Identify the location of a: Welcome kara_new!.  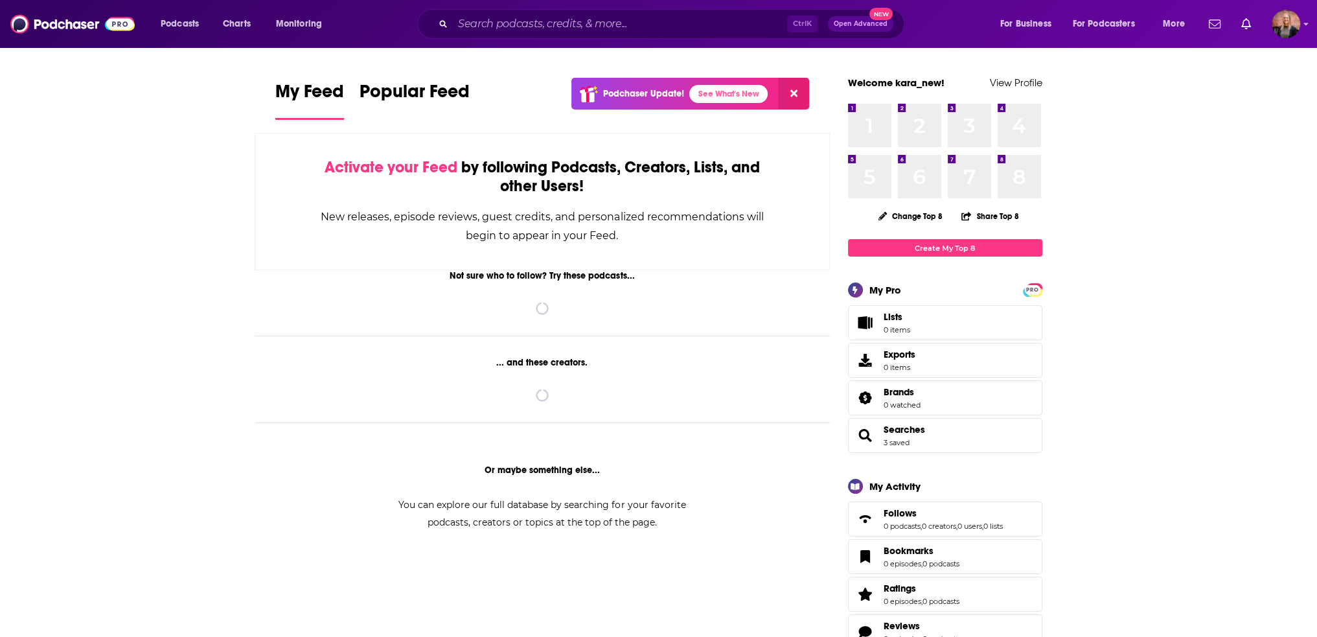
(896, 82).